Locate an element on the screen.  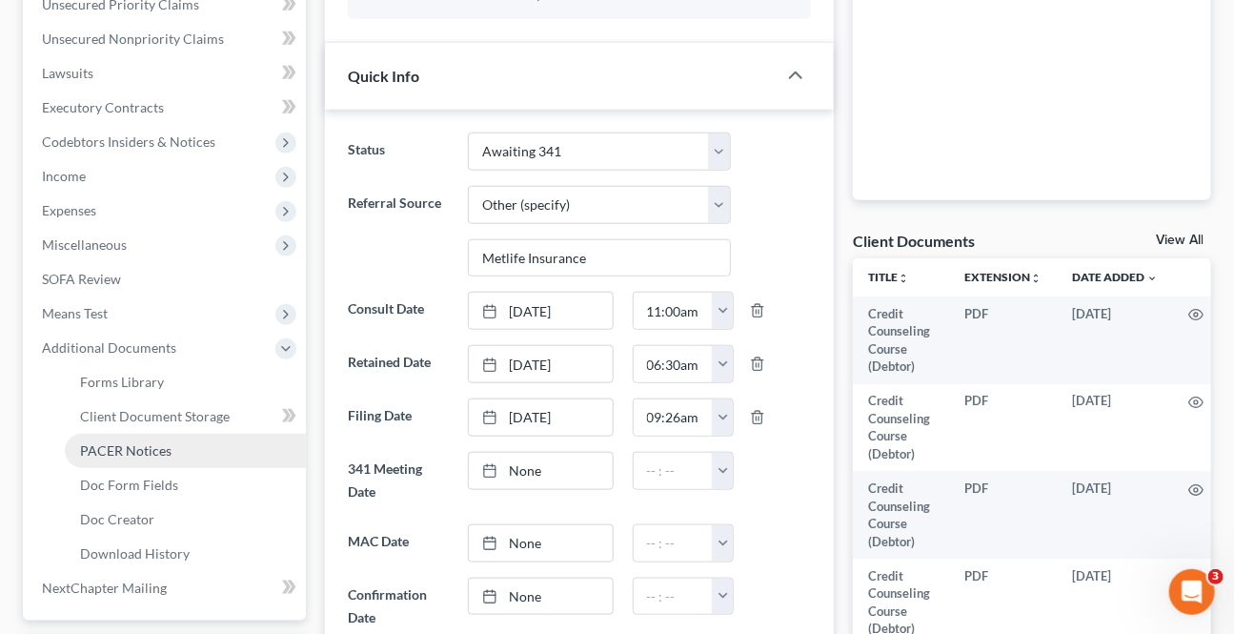
label: 341 Meeting Date is located at coordinates (398, 480).